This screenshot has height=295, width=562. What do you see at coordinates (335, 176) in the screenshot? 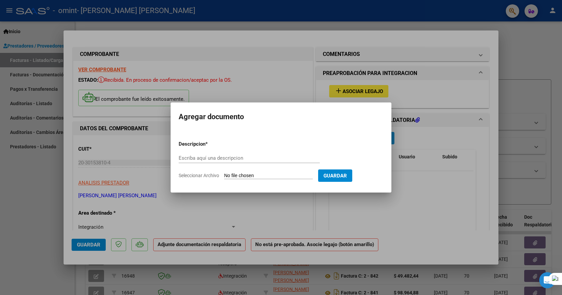
I see `span: Guardar` at bounding box center [335, 176].